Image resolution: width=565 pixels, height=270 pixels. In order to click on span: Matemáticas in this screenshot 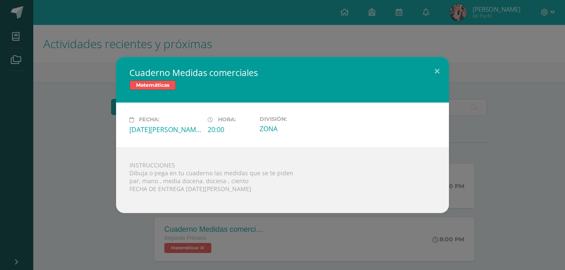, I will do `click(153, 85)`.